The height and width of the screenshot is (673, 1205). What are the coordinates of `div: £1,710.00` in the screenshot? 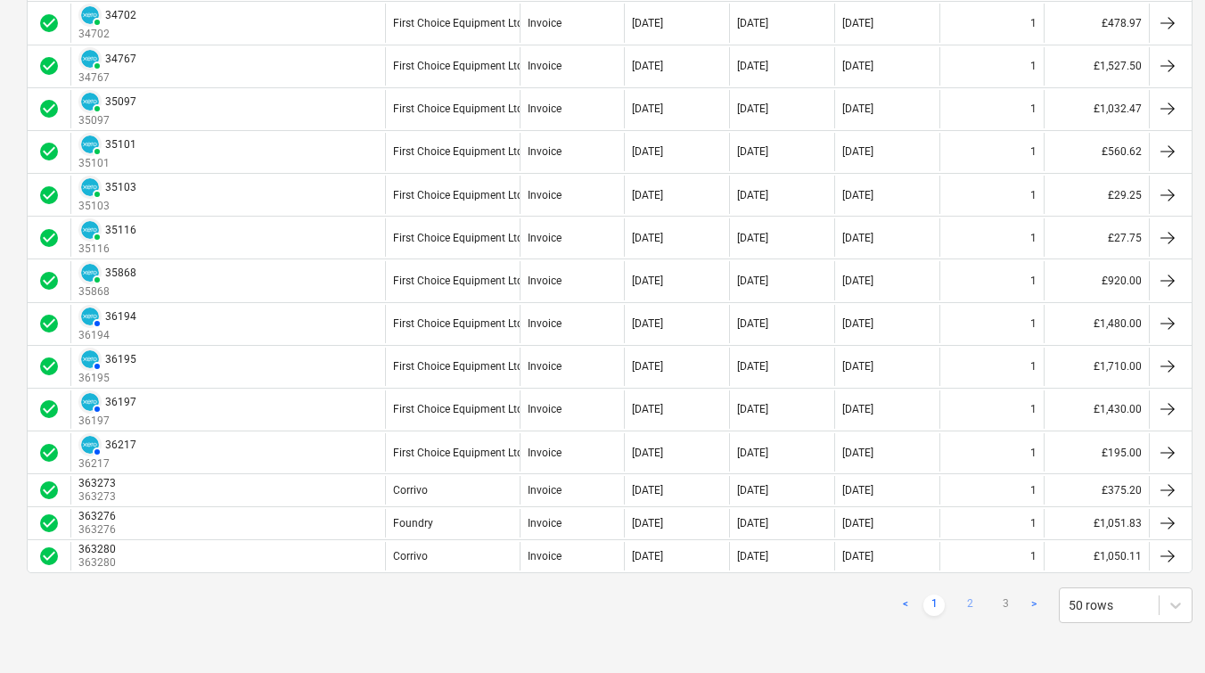 It's located at (1096, 366).